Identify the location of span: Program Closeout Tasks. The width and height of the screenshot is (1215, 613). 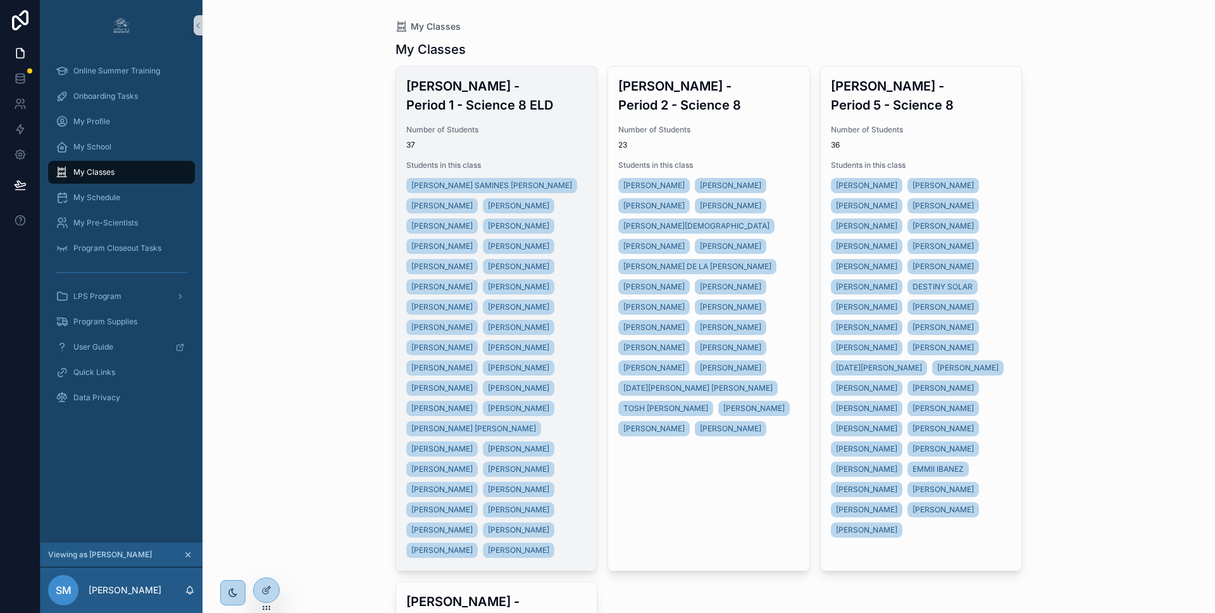
(117, 248).